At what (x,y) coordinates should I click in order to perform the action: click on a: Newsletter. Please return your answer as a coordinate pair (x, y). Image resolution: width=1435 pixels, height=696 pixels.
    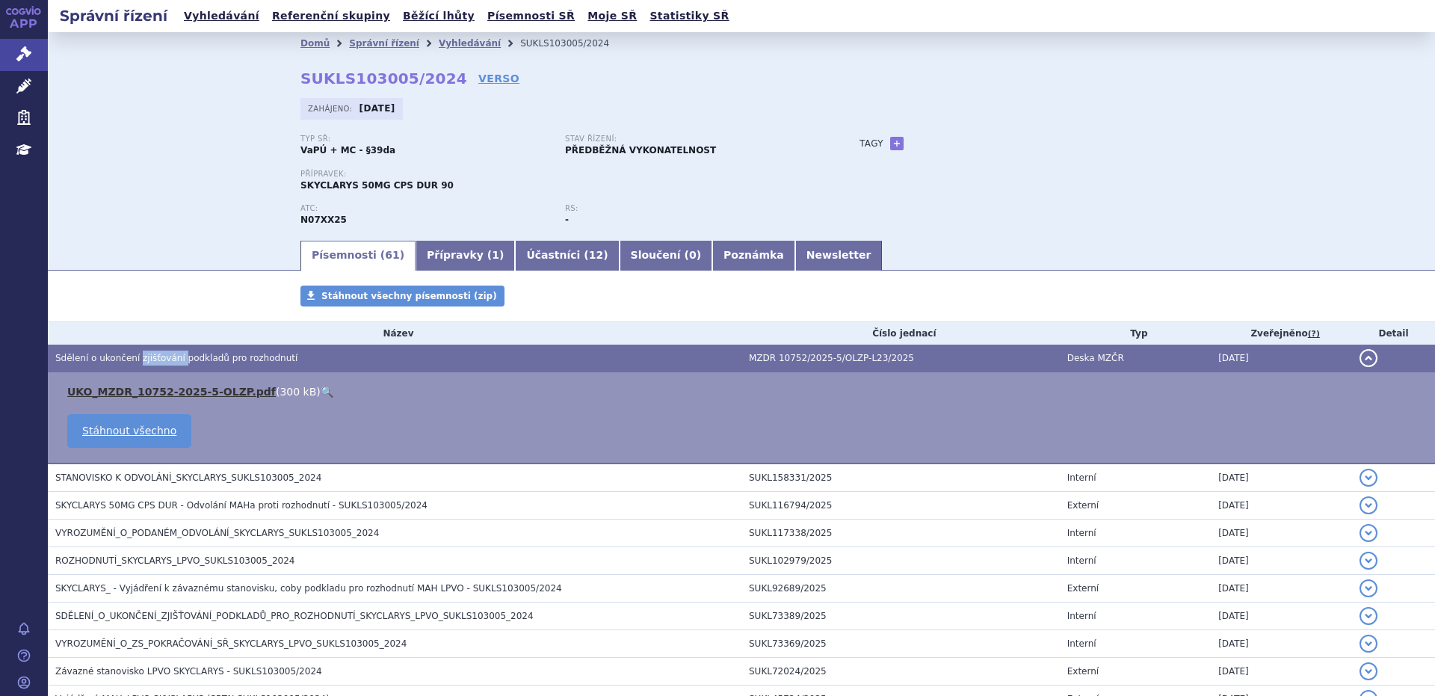
    Looking at the image, I should click on (839, 256).